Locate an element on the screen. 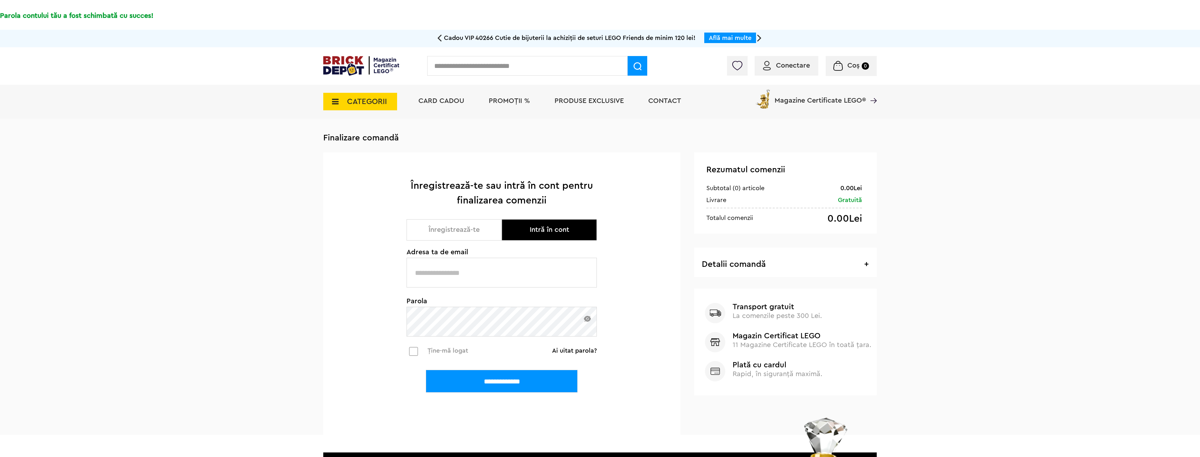  b: Magazin Certificat LEGO is located at coordinates (802, 336).